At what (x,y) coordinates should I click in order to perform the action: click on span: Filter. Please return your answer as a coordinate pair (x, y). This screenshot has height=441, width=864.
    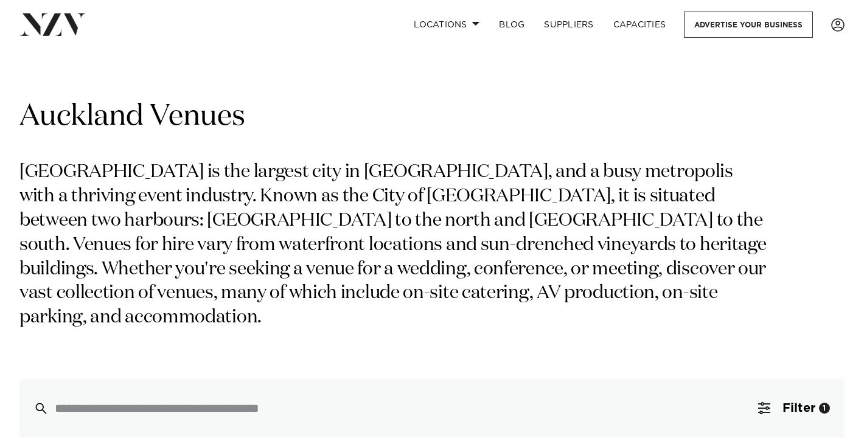
    Looking at the image, I should click on (799, 408).